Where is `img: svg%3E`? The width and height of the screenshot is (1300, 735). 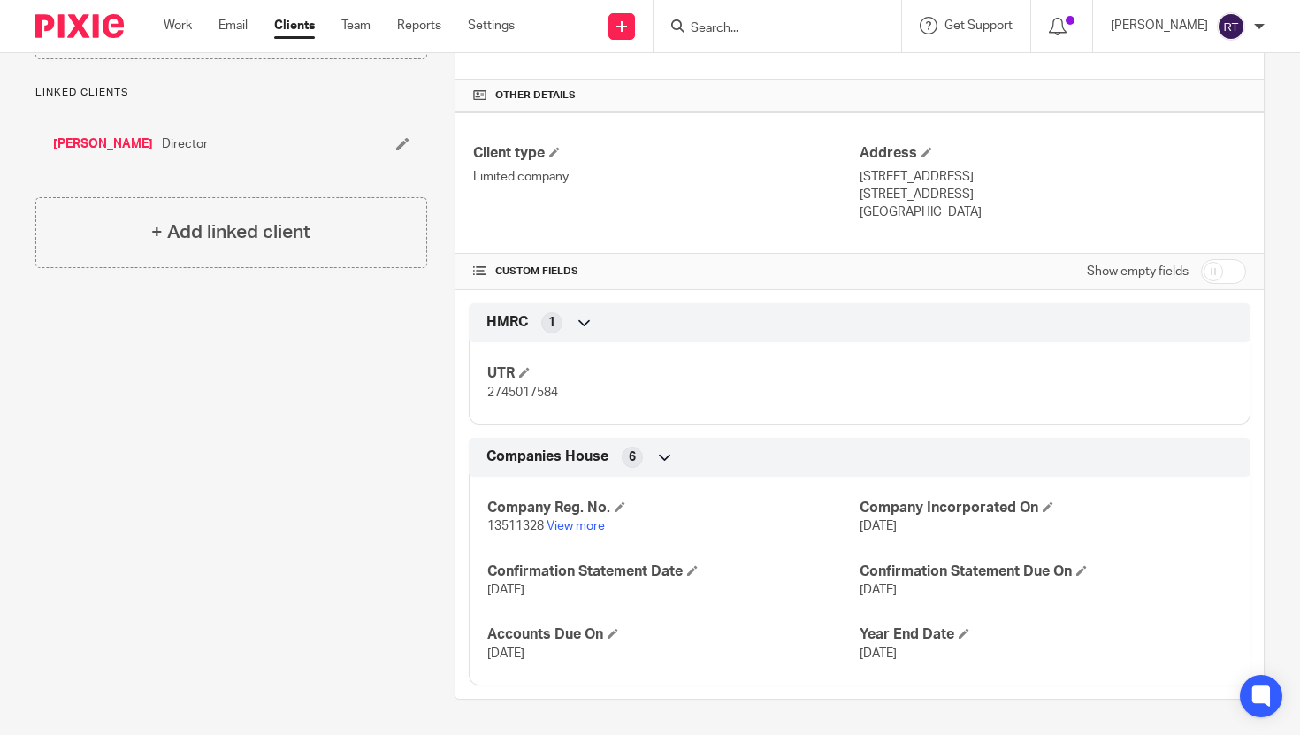 img: svg%3E is located at coordinates (1231, 27).